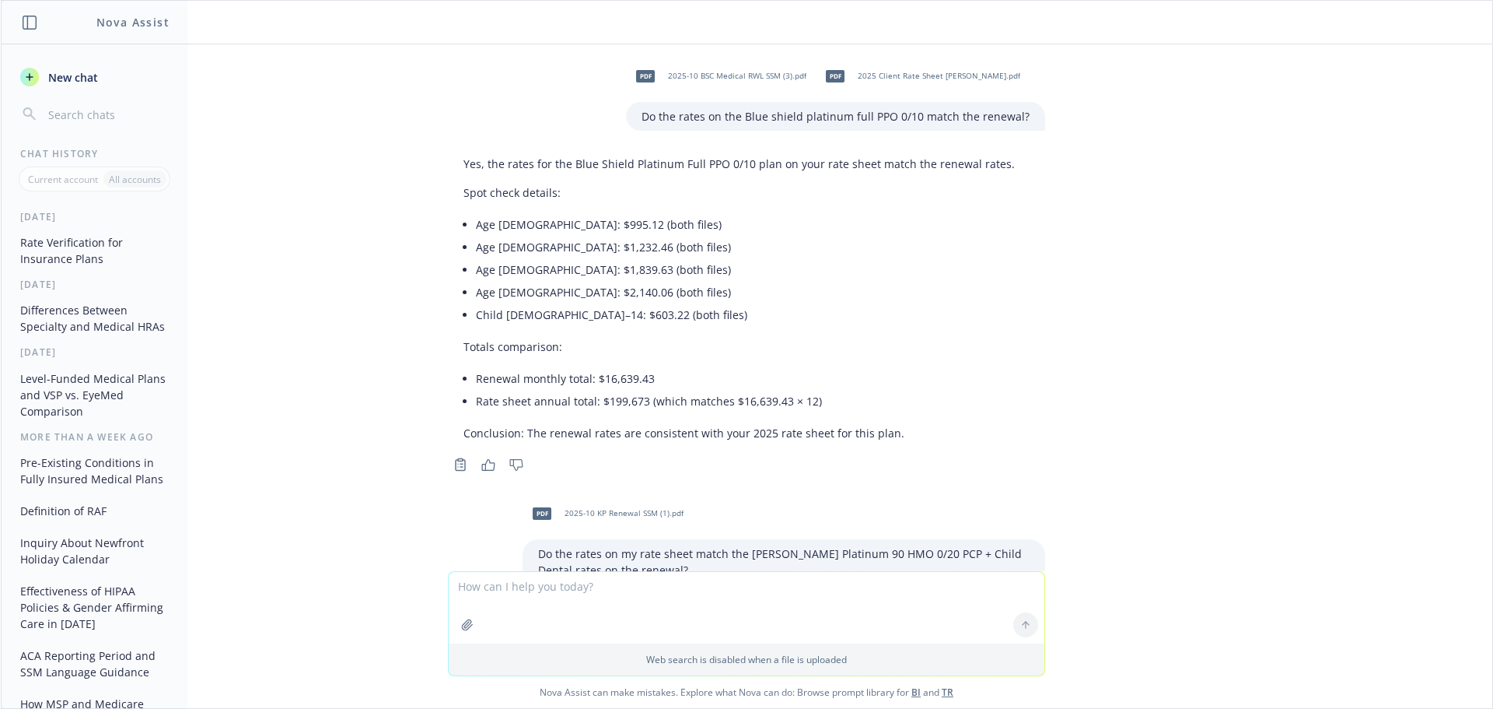 This screenshot has width=1493, height=709. What do you see at coordinates (737, 75) in the screenshot?
I see `span: 2025-10 BSC Medical RWL SSM (3).pdf` at bounding box center [737, 75].